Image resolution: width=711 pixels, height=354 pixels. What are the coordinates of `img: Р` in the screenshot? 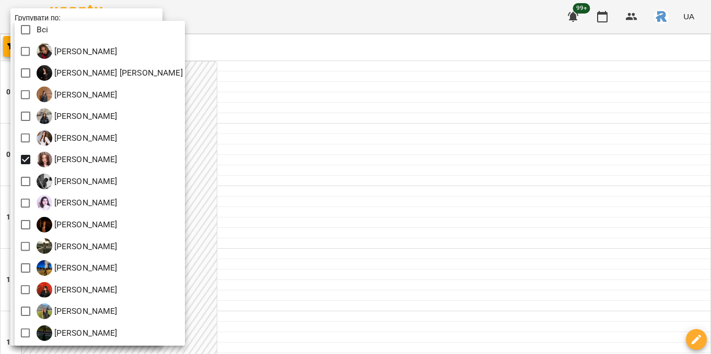 It's located at (44, 246).